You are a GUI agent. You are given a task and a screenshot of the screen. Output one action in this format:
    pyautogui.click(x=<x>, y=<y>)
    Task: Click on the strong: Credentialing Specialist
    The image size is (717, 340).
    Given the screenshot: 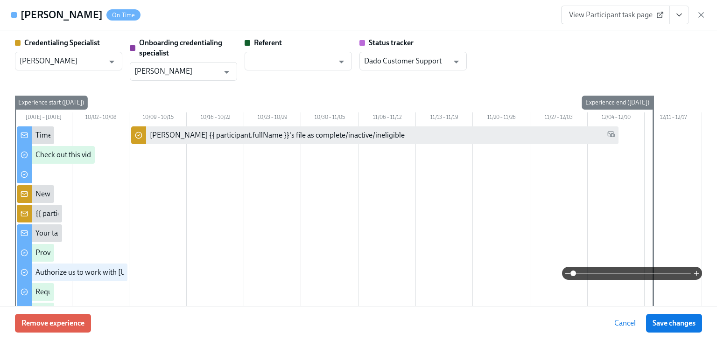 What is the action you would take?
    pyautogui.click(x=62, y=42)
    